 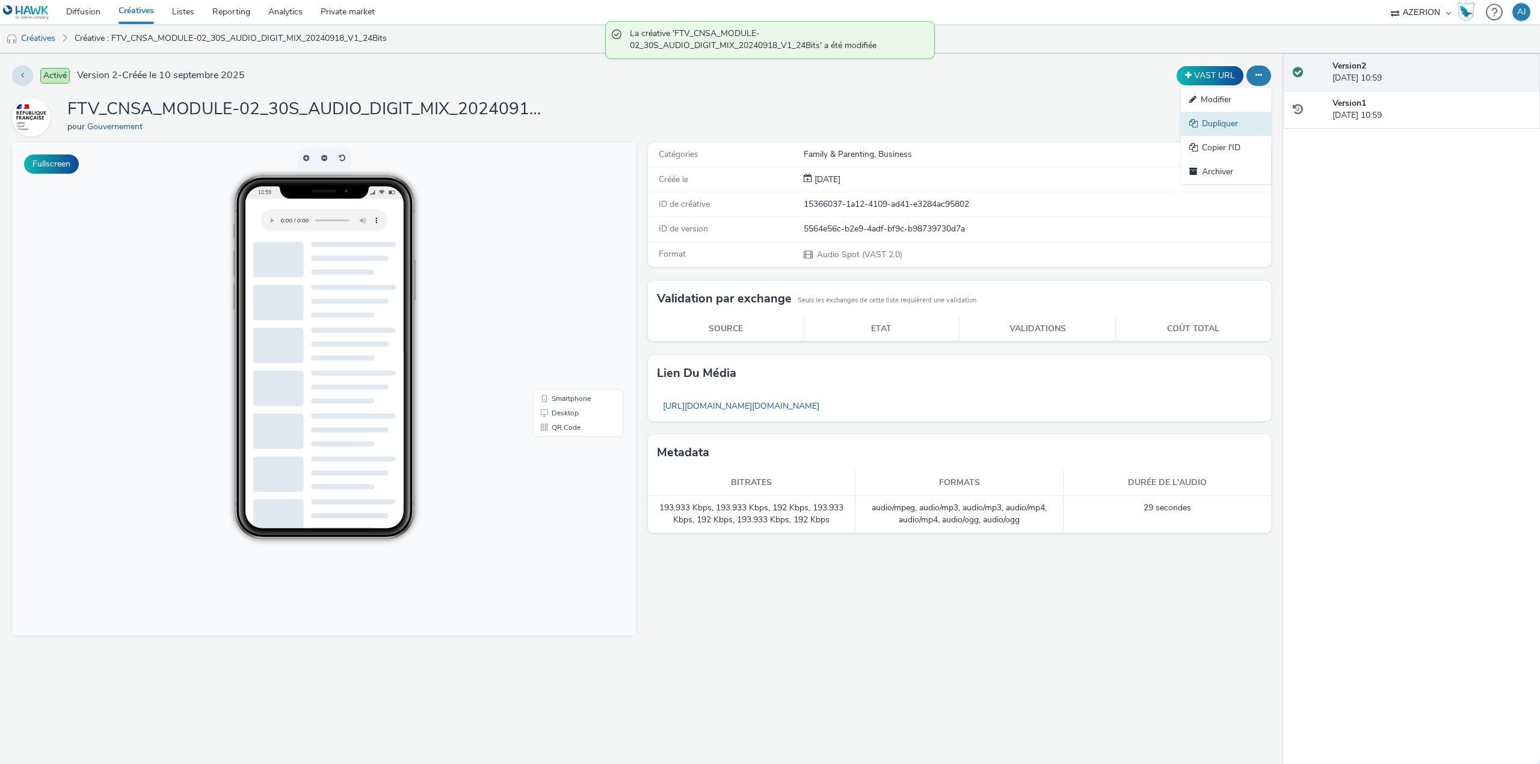 What do you see at coordinates (1466, 12) in the screenshot?
I see `img: Hawk Academy` at bounding box center [1466, 12].